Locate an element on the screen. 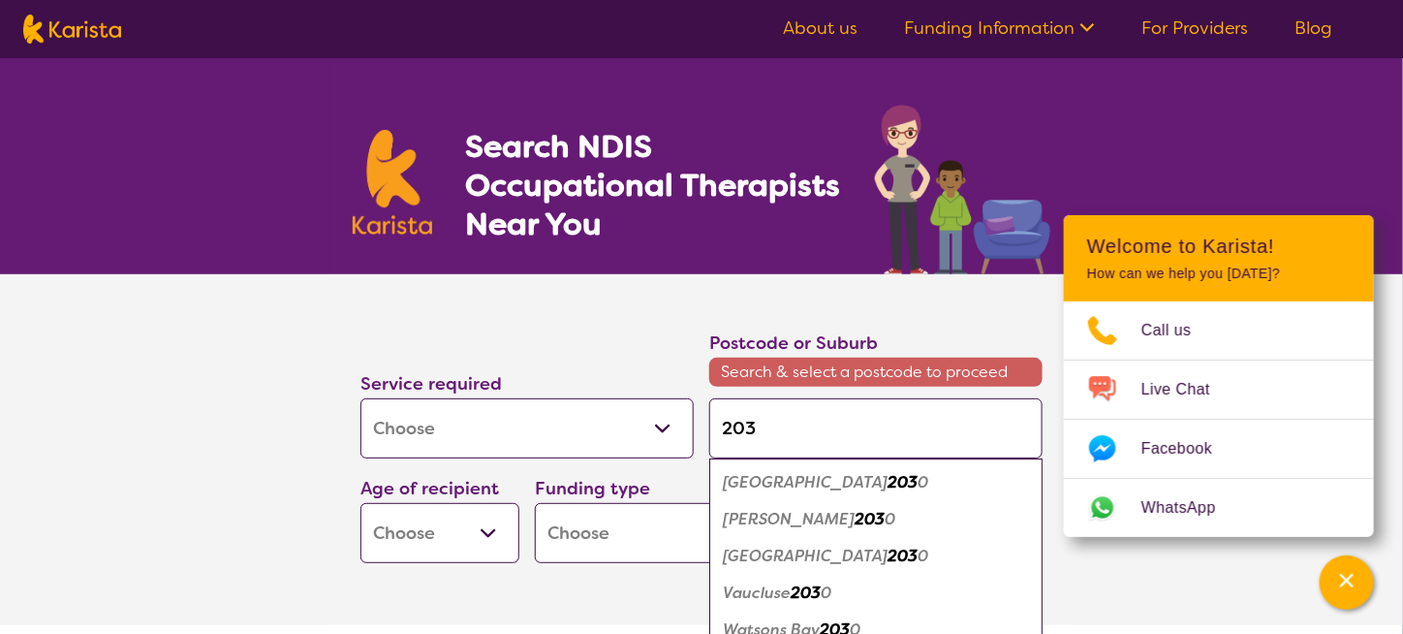 The width and height of the screenshot is (1403, 634). button: Channel Menu is located at coordinates (1346, 582).